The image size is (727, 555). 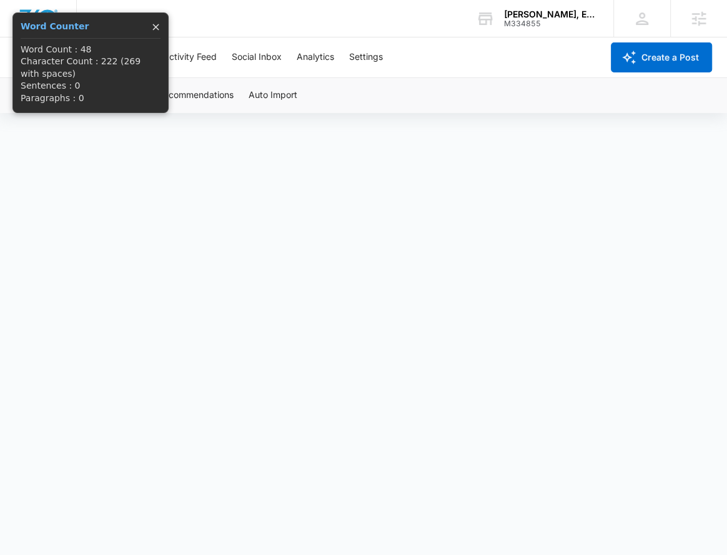 I want to click on button: Settings, so click(x=366, y=57).